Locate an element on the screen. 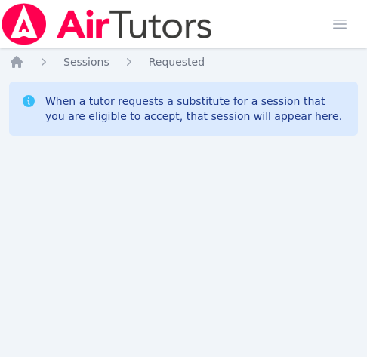 This screenshot has height=357, width=367. span: Requested is located at coordinates (177, 62).